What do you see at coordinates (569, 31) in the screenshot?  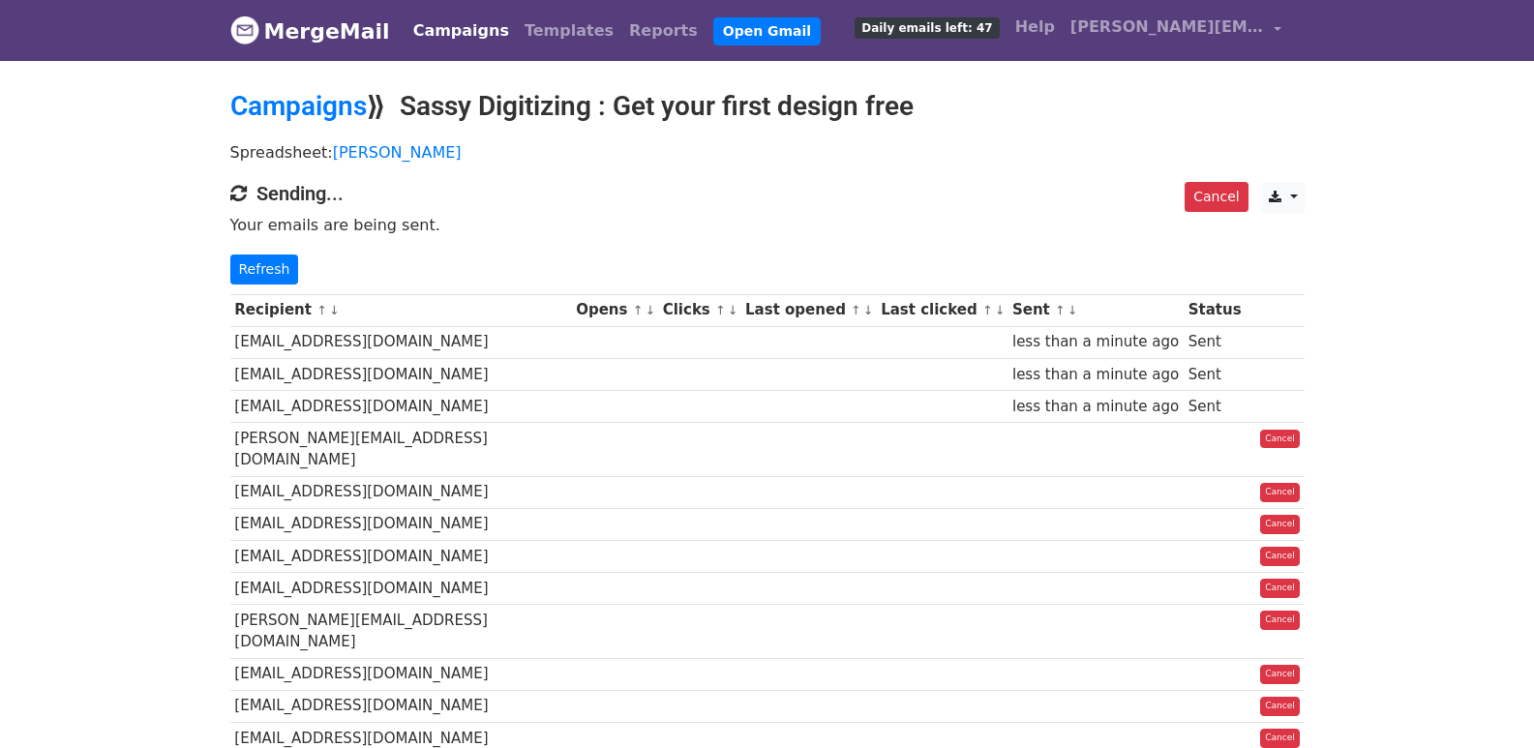 I see `a: Templates` at bounding box center [569, 31].